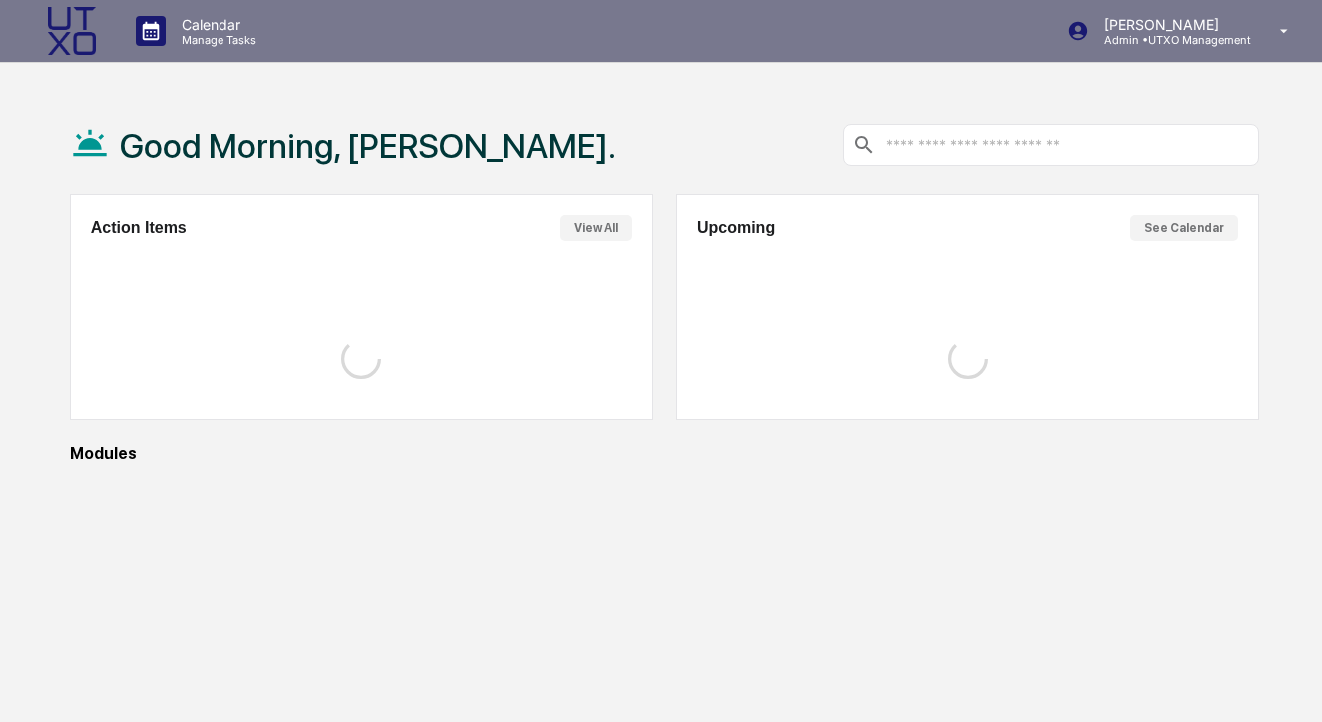  Describe the element at coordinates (72, 31) in the screenshot. I see `img: logo` at that location.